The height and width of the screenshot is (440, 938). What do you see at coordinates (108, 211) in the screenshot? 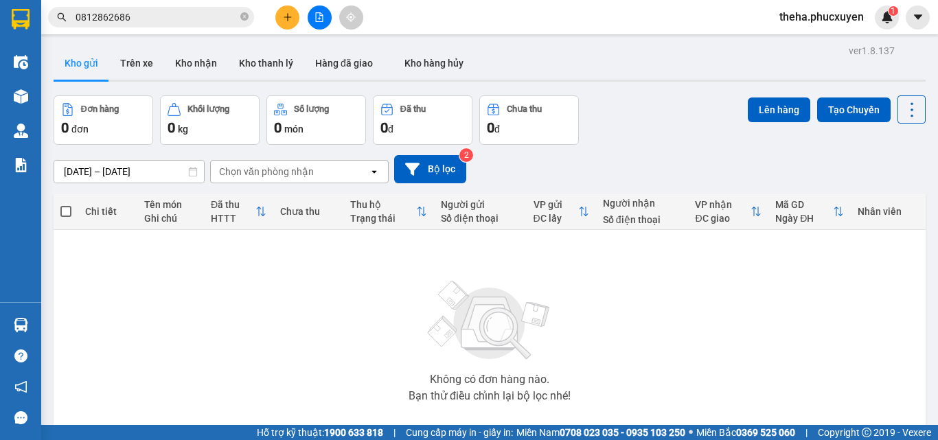
I see `div: Chi tiết` at bounding box center [108, 211].